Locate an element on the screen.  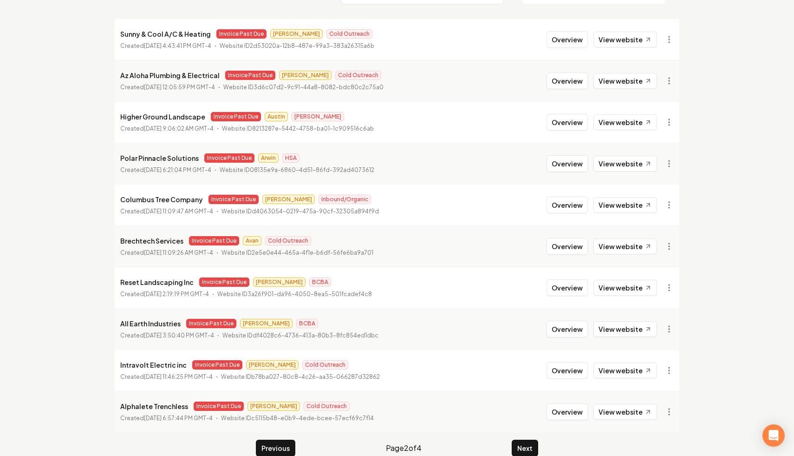
p: All Earth Industries is located at coordinates (151, 323).